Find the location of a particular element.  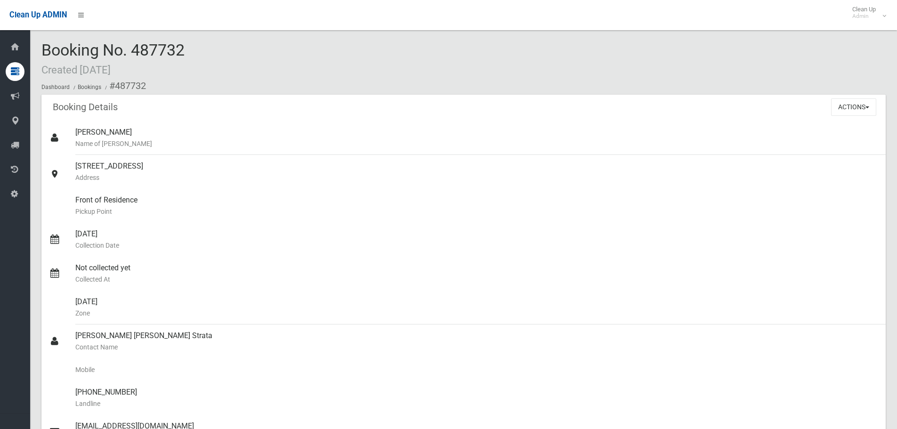

small: Mobile is located at coordinates (477, 370).